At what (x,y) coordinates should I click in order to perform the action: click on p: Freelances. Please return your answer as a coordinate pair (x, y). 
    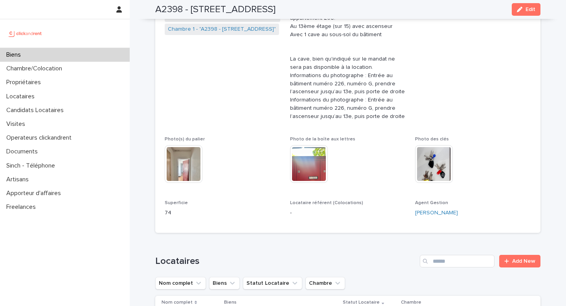
    Looking at the image, I should click on (22, 207).